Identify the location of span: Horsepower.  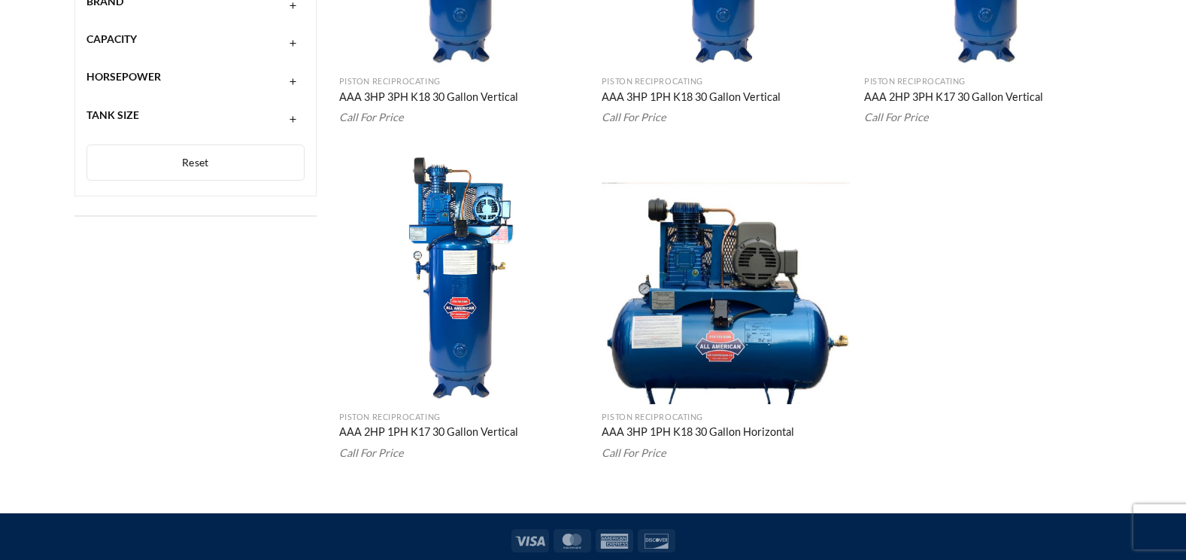
(123, 76).